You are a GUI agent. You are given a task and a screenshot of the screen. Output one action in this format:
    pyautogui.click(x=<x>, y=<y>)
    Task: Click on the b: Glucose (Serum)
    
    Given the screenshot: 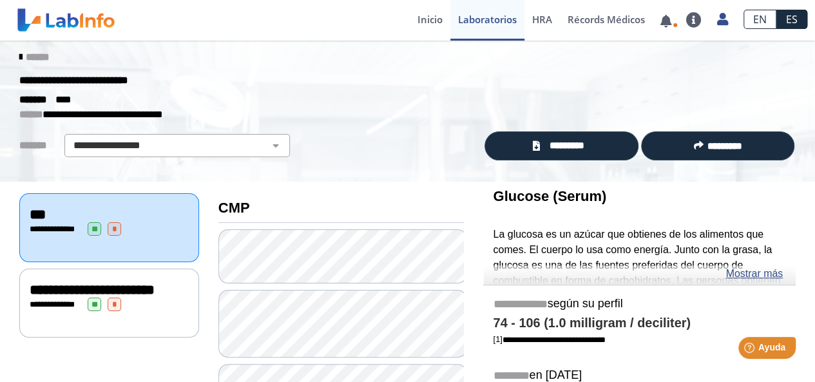 What is the action you would take?
    pyautogui.click(x=550, y=196)
    